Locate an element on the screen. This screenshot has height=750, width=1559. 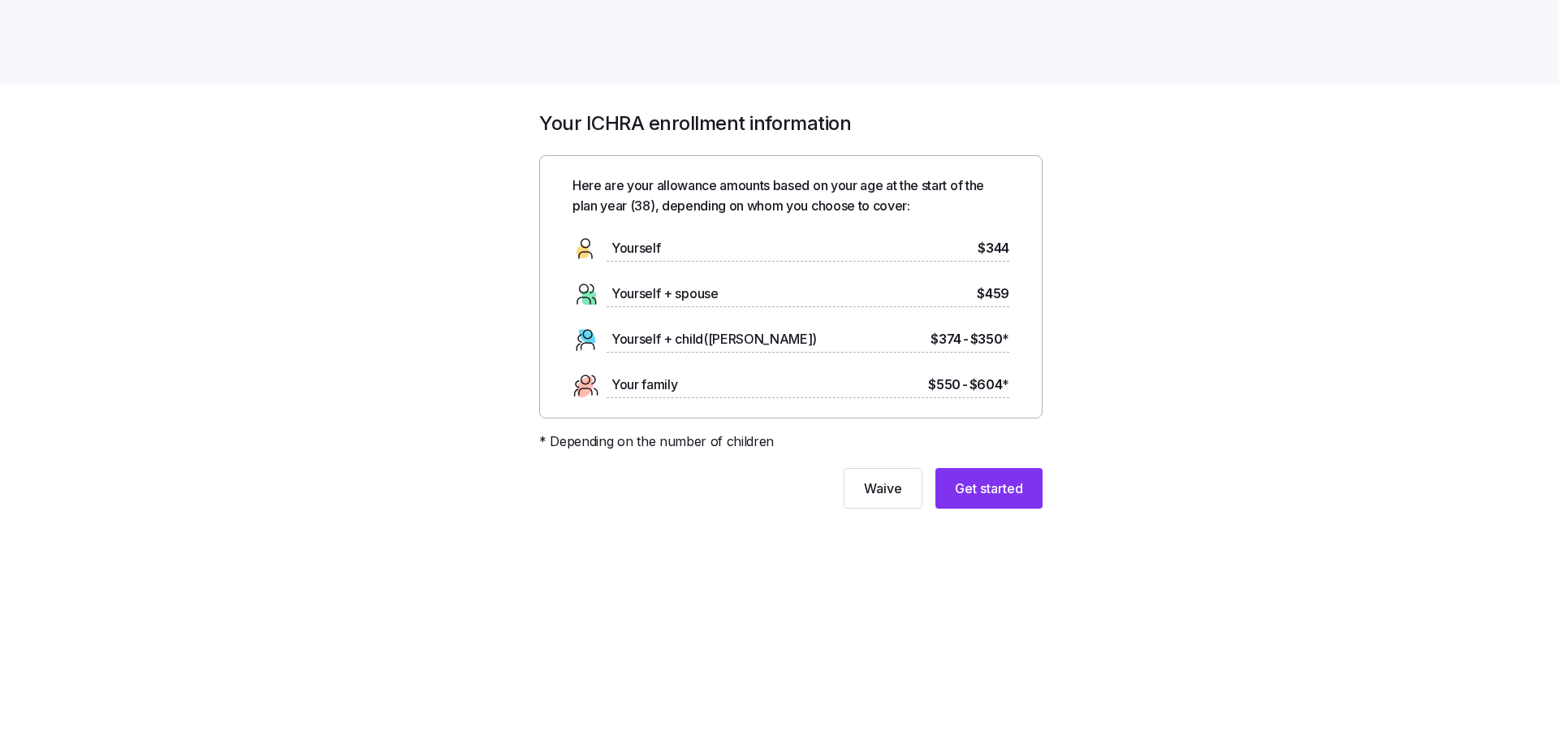
span: $350 is located at coordinates (990, 339).